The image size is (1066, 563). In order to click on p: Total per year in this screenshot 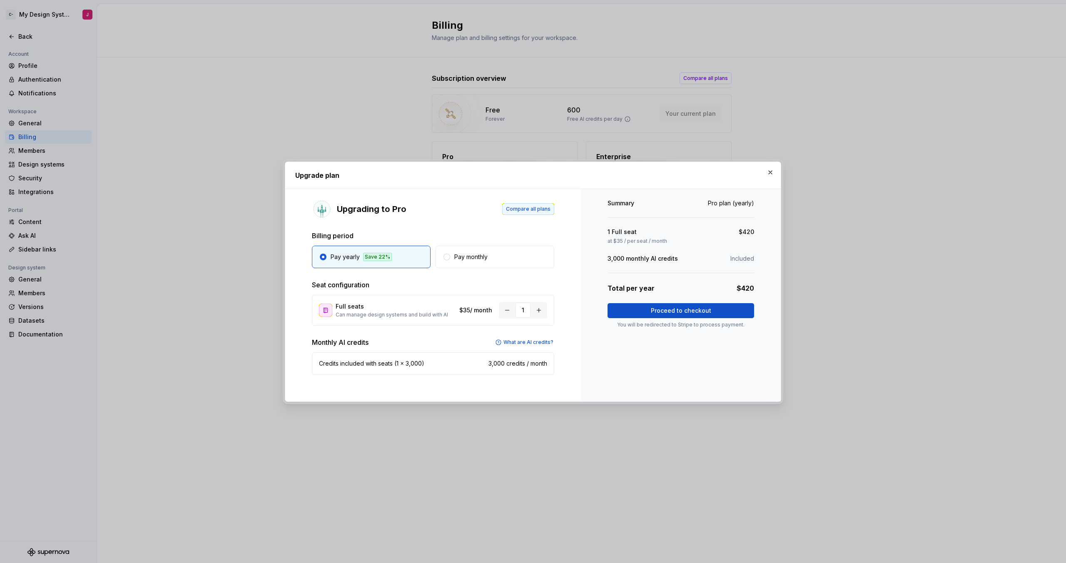, I will do `click(631, 288)`.